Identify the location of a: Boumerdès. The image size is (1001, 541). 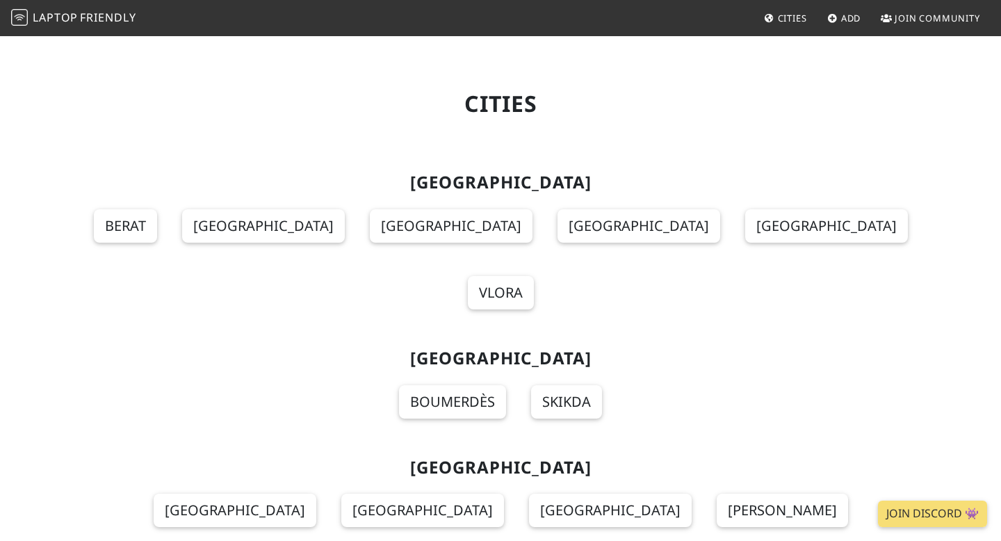
(452, 402).